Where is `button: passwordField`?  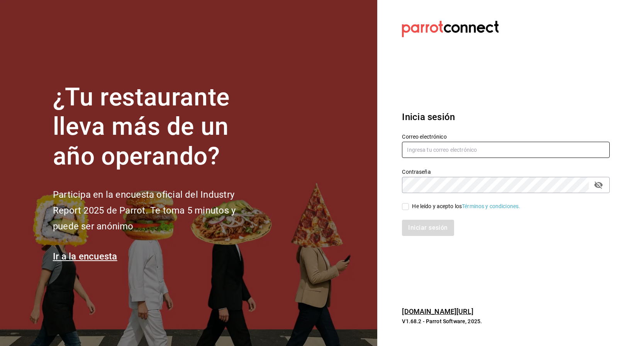 button: passwordField is located at coordinates (598, 185).